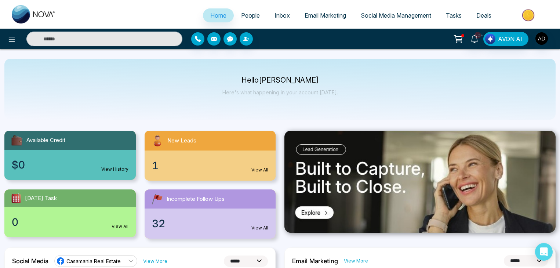 The image size is (560, 268). I want to click on a: Tasks, so click(453, 15).